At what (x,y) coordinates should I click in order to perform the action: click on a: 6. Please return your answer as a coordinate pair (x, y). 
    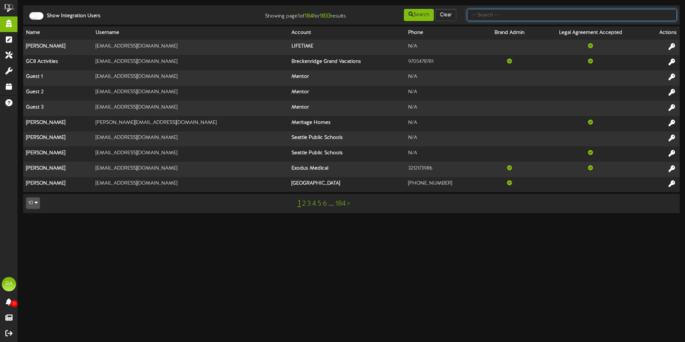
    Looking at the image, I should click on (325, 204).